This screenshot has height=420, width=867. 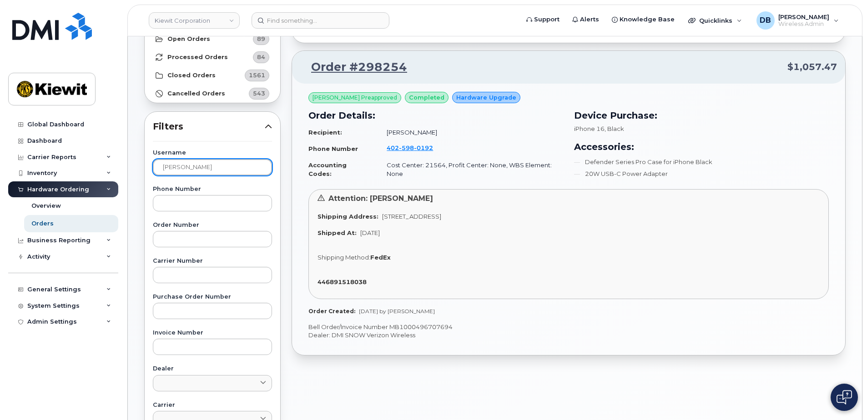 What do you see at coordinates (543, 20) in the screenshot?
I see `a: Support` at bounding box center [543, 20].